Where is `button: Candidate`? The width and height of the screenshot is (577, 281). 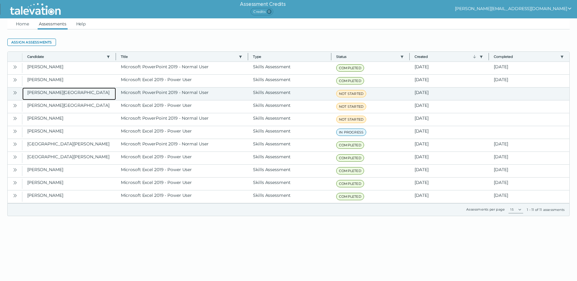
button: Candidate is located at coordinates (65, 57).